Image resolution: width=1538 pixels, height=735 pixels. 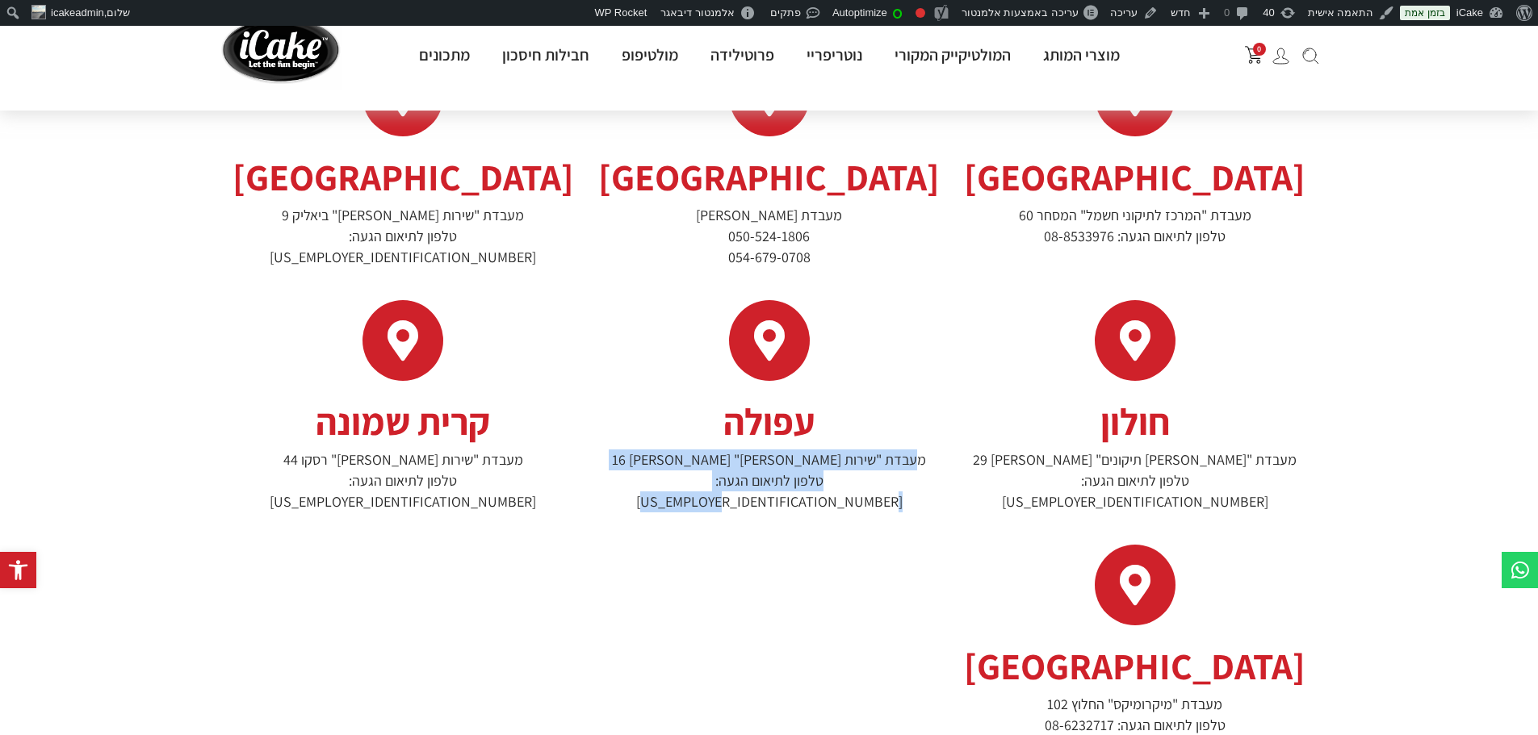 I want to click on span: icakeadmin, so click(x=77, y=12).